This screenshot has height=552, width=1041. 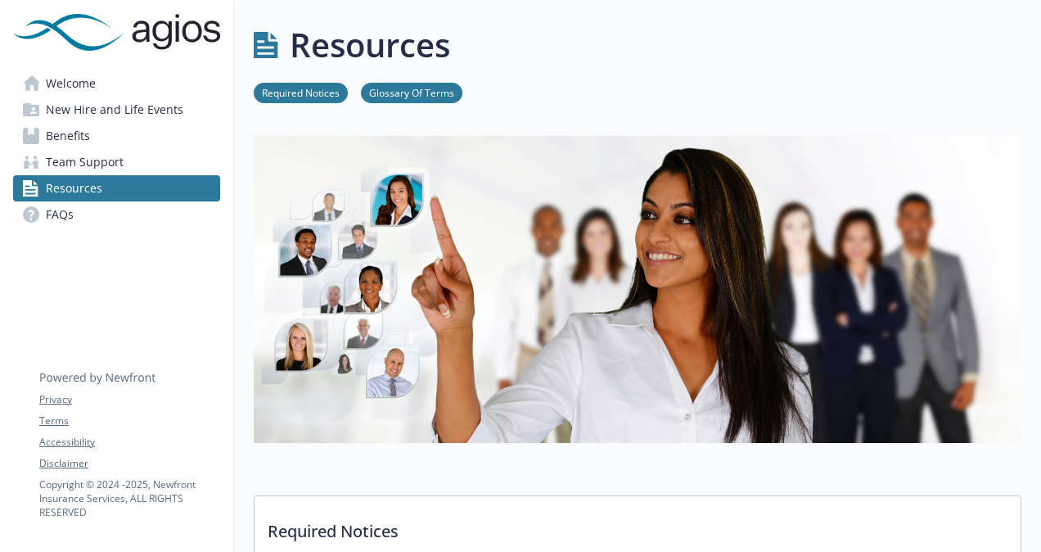 I want to click on span: New Hire and Life Events, so click(x=115, y=110).